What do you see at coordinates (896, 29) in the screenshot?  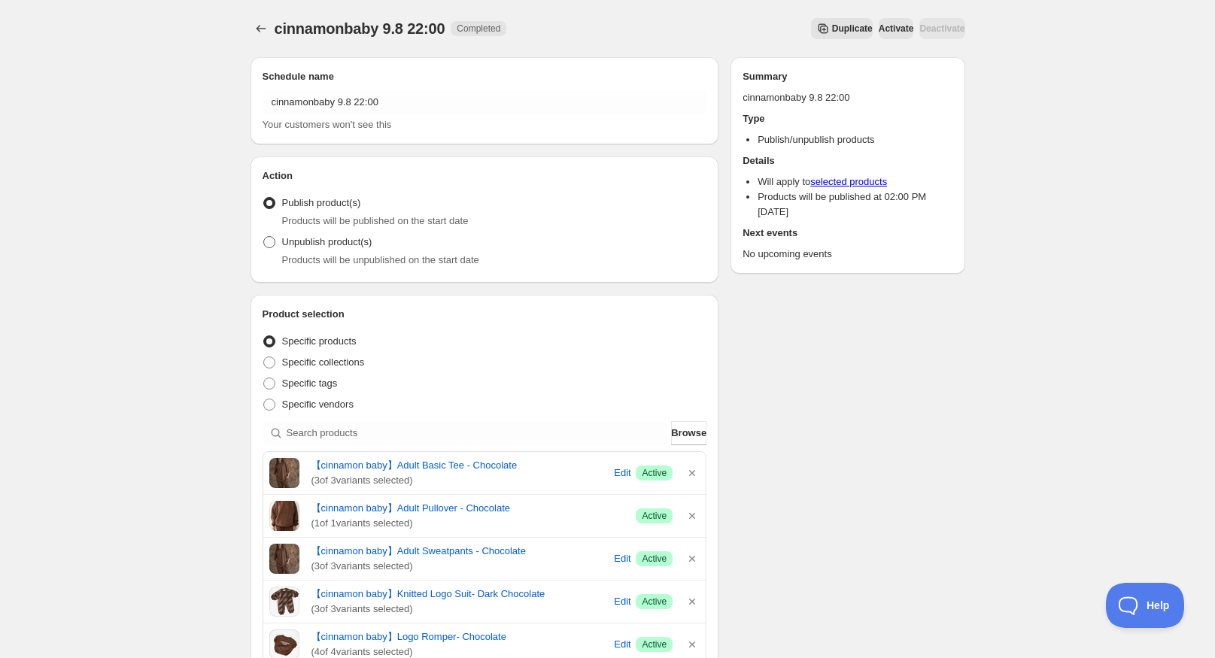 I see `span: Activate` at bounding box center [896, 29].